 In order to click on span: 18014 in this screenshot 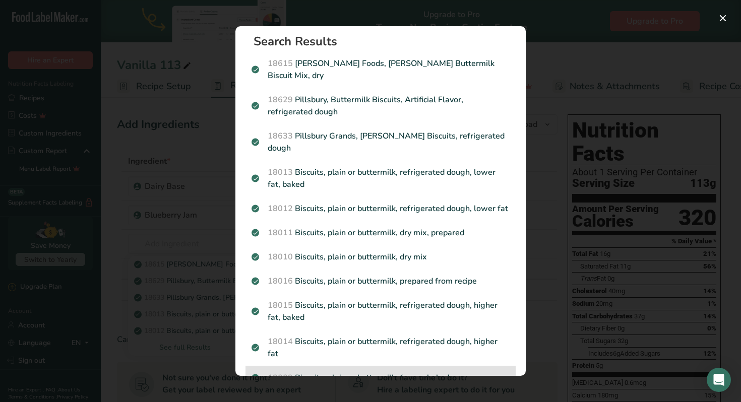, I will do `click(280, 342)`.